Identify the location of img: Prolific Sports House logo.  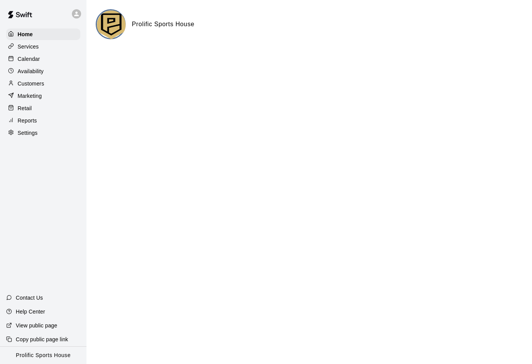
(111, 25).